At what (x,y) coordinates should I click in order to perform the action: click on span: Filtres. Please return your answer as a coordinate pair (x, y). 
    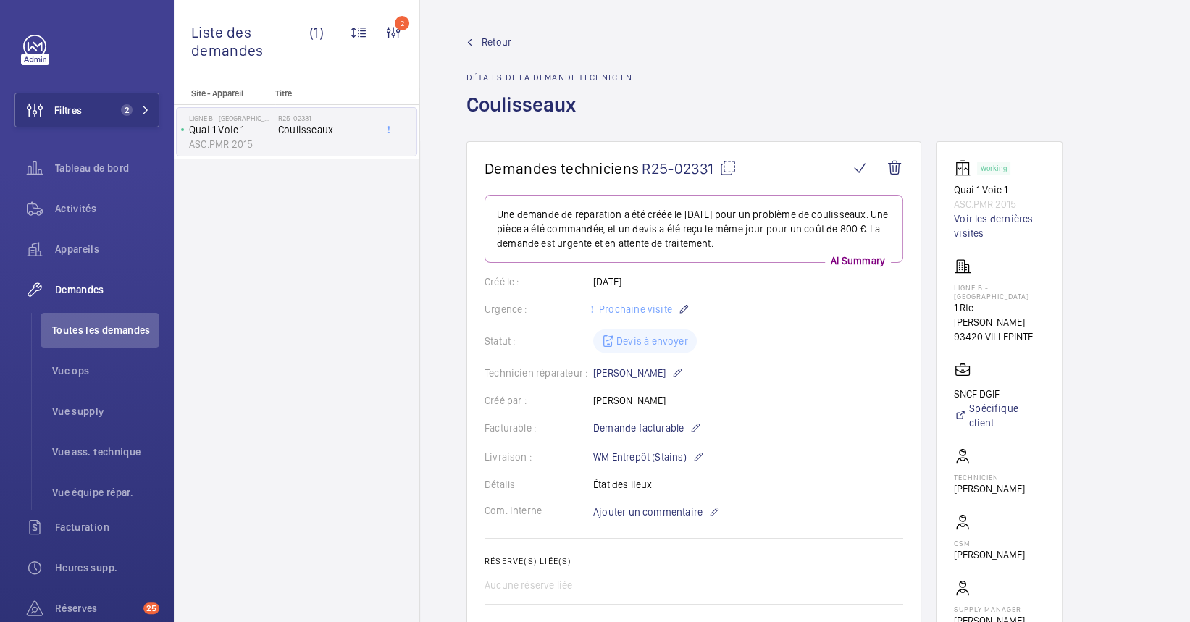
    Looking at the image, I should click on (68, 110).